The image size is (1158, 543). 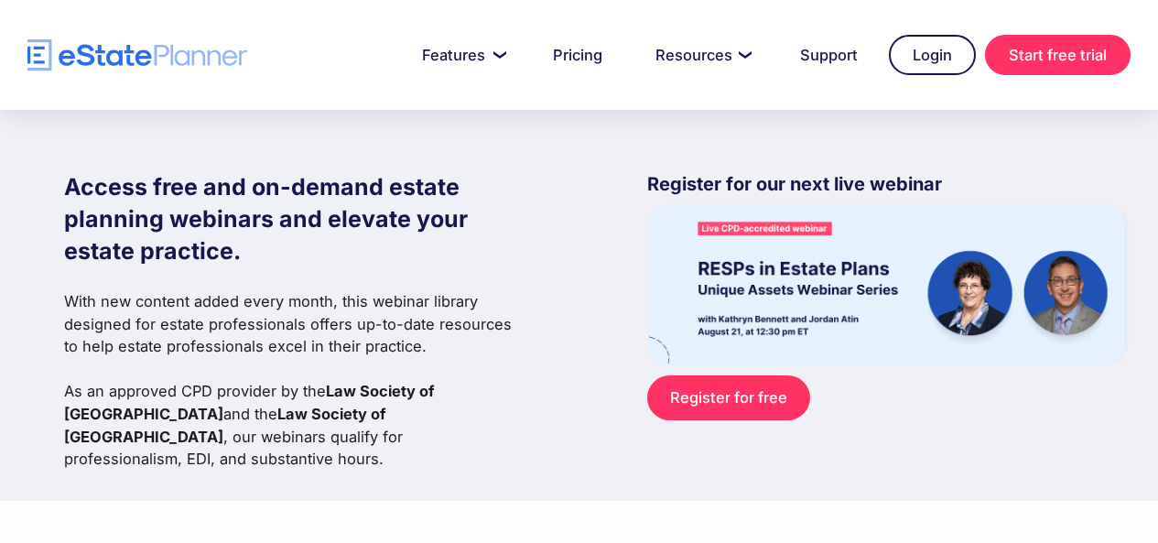 I want to click on a: Login, so click(x=932, y=55).